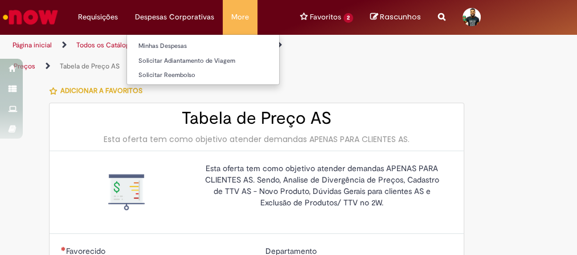 The width and height of the screenshot is (577, 255). What do you see at coordinates (257, 139) in the screenshot?
I see `div: Esta oferta tem como objetivo atender demandas APENAS PARA CLIENTES AS.` at bounding box center [257, 139].